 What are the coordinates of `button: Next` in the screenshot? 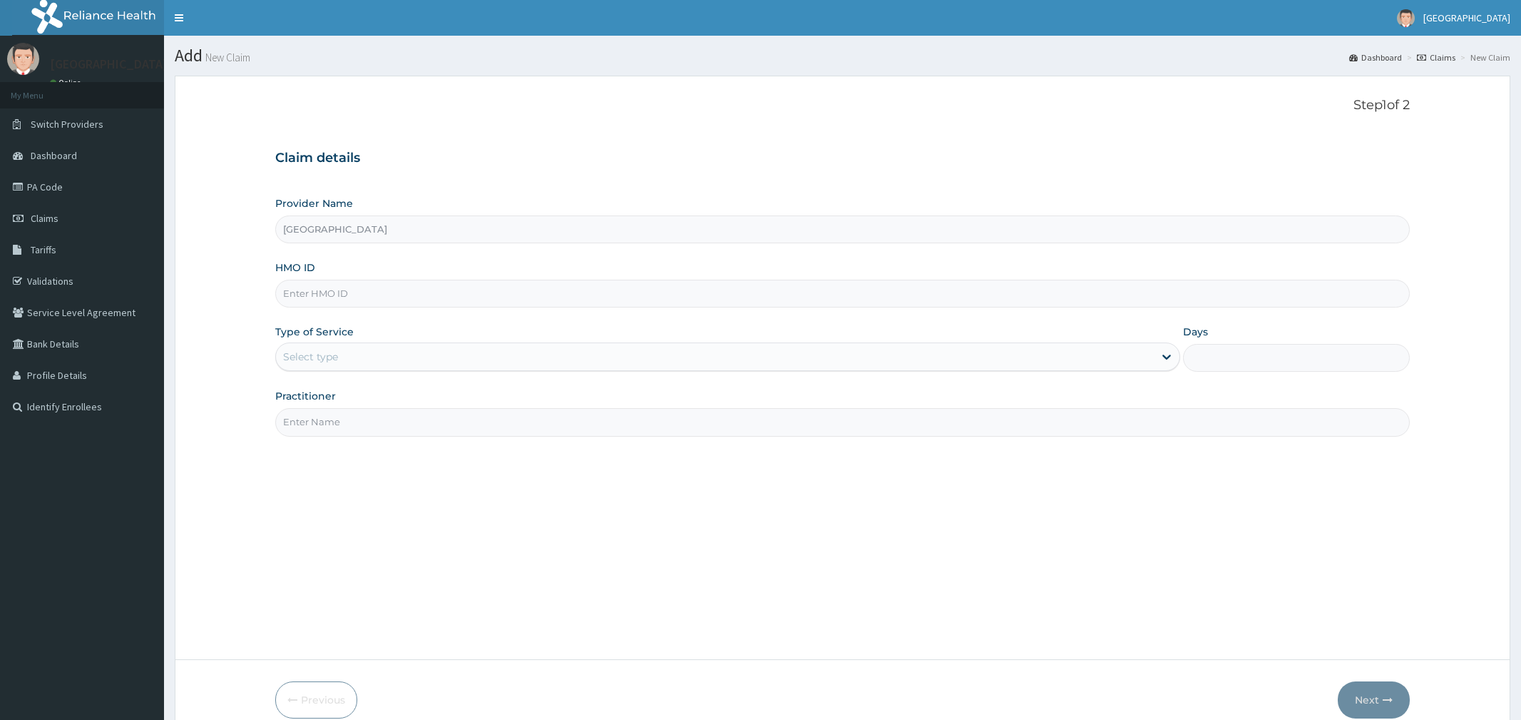 It's located at (1374, 700).